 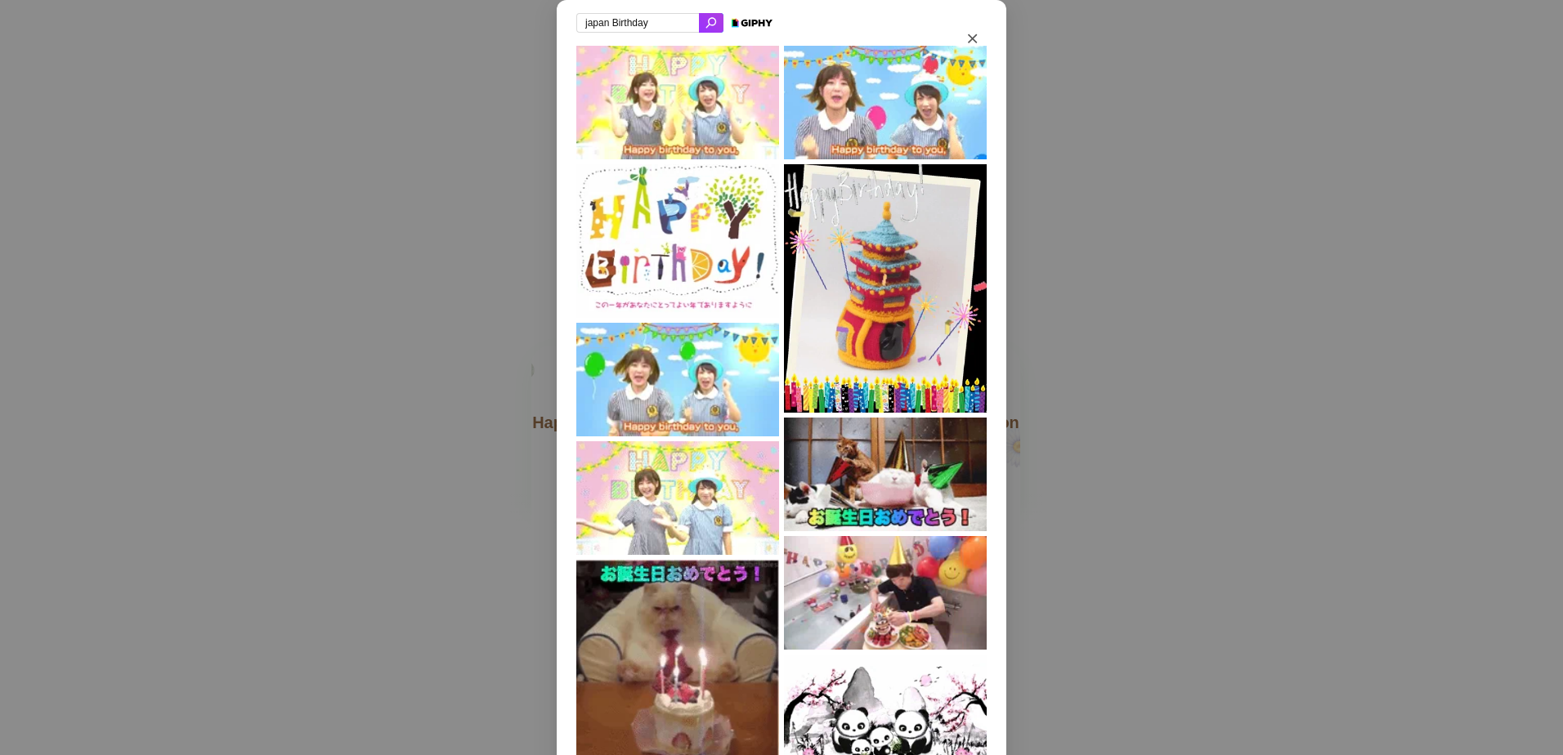 I want to click on input: Search GIPHY, so click(x=638, y=23).